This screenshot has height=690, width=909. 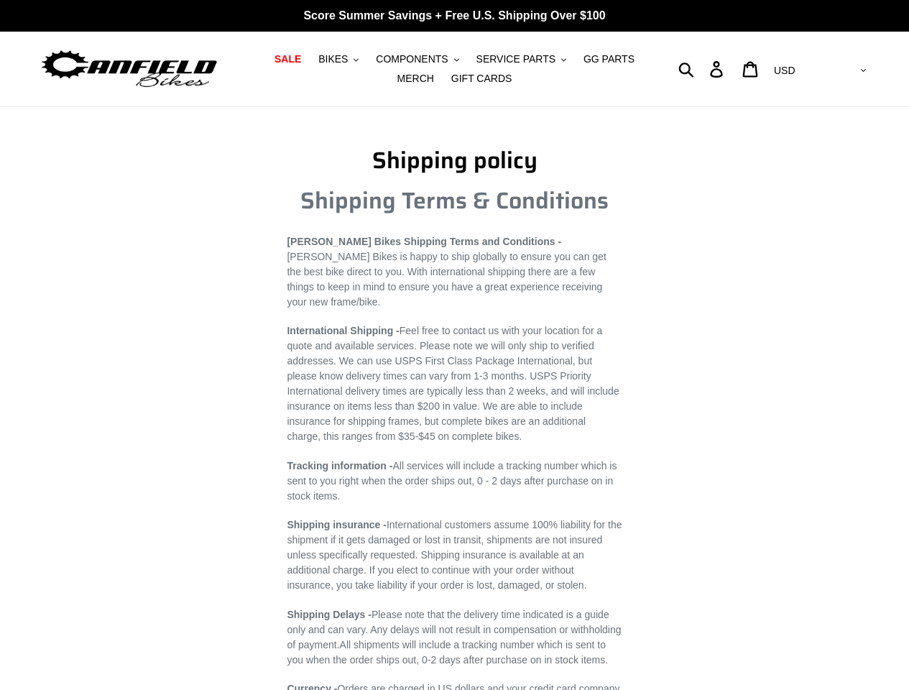 What do you see at coordinates (453, 629) in the screenshot?
I see `span: Please note that the delivery time indicated is a guide only and can vary. Any delays will not re...` at bounding box center [453, 629].